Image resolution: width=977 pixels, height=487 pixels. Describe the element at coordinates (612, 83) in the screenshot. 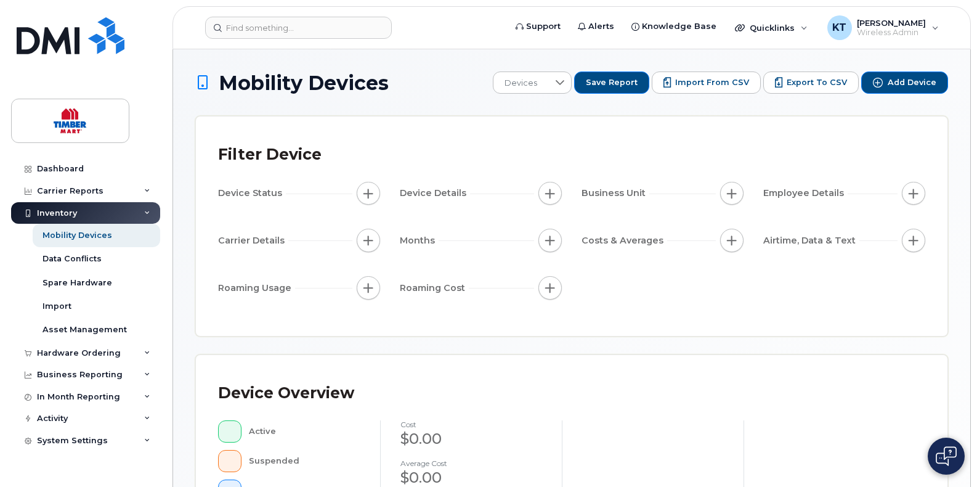

I see `span: Save Report` at that location.